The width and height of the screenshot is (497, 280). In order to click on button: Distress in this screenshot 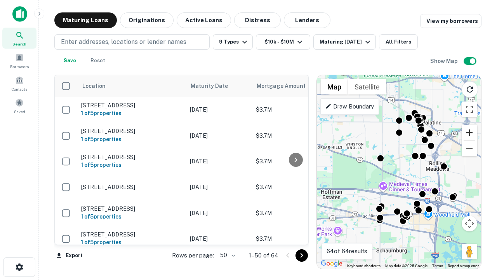, I will do `click(258, 20)`.